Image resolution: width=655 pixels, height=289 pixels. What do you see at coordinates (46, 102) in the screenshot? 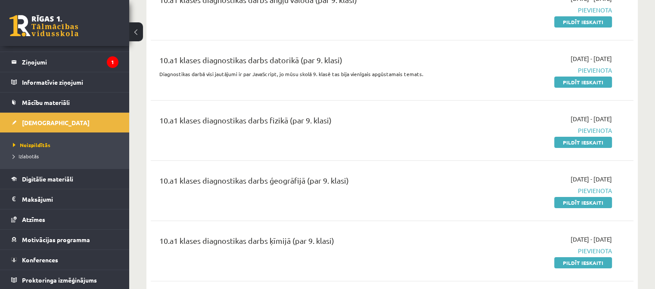
I see `span: Mācību materiāli` at bounding box center [46, 102].